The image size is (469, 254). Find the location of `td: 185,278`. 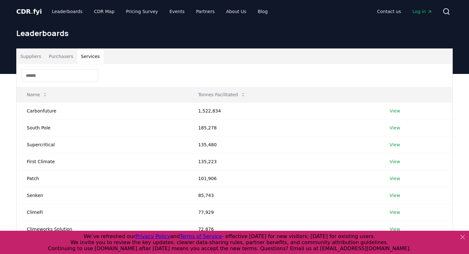

td: 185,278 is located at coordinates (284, 128).